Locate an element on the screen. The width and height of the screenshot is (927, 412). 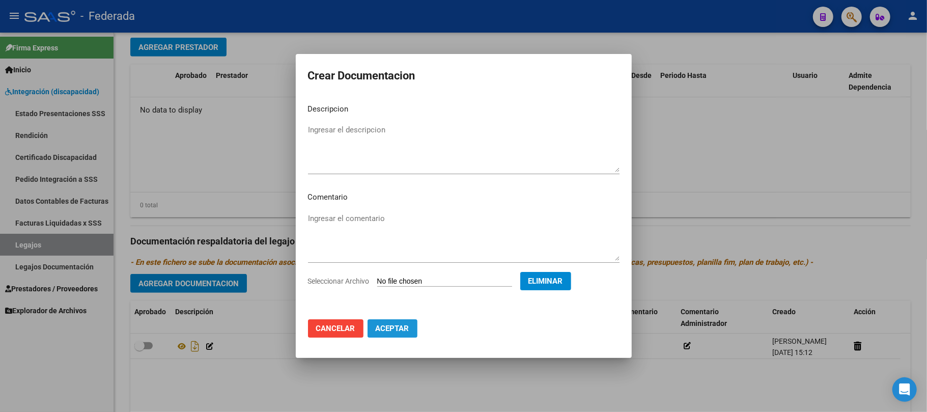
button: Cancelar is located at coordinates (336, 329).